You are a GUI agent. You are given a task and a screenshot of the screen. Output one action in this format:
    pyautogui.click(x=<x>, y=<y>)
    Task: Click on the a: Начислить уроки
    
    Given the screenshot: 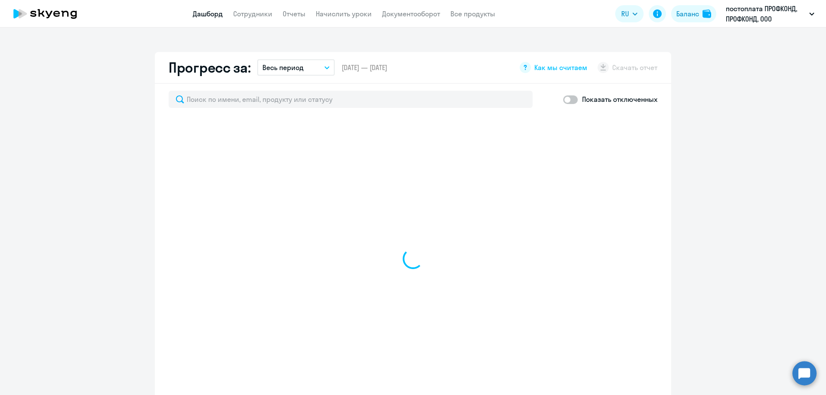 What is the action you would take?
    pyautogui.click(x=344, y=14)
    